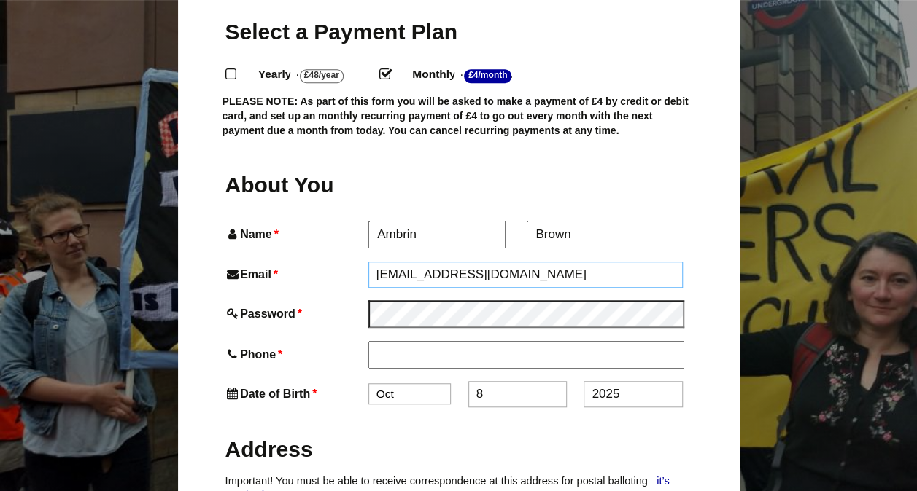  Describe the element at coordinates (295, 314) in the screenshot. I see `label: Password` at that location.